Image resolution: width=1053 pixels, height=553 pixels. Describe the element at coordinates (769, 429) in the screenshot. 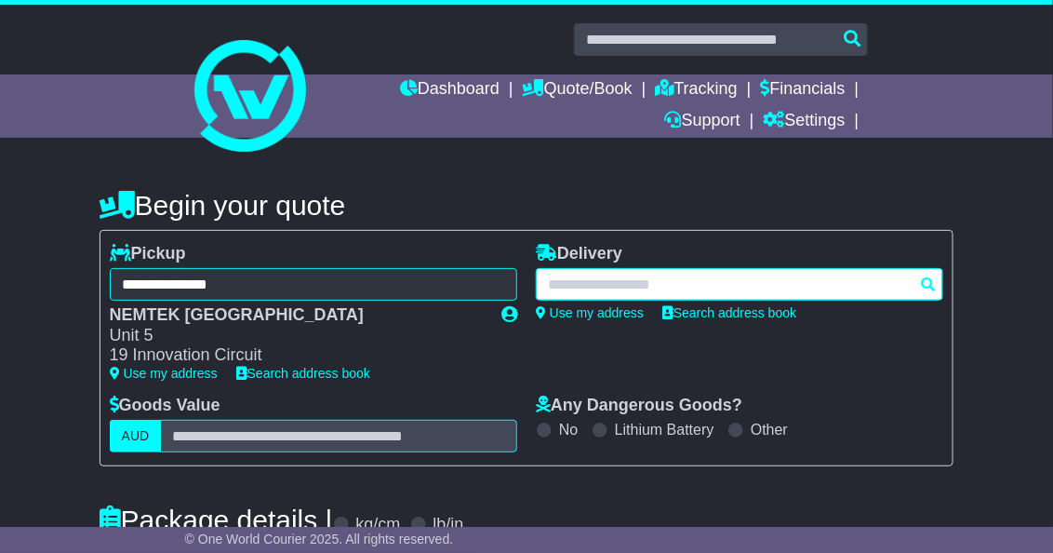

I see `label: Other` at that location.